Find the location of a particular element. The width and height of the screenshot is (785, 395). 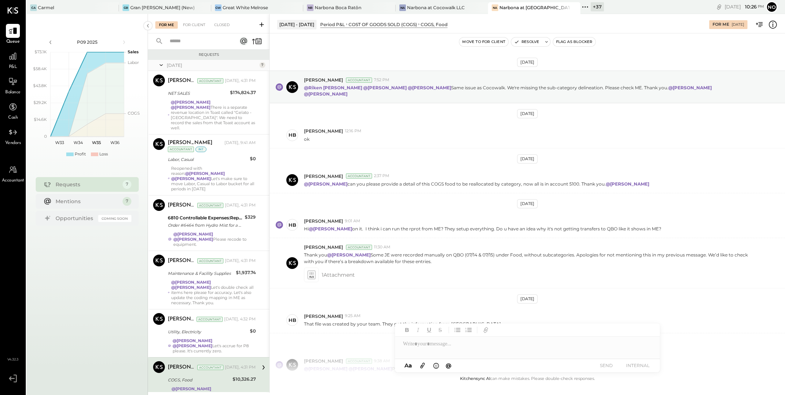

p: ok is located at coordinates (306, 139).